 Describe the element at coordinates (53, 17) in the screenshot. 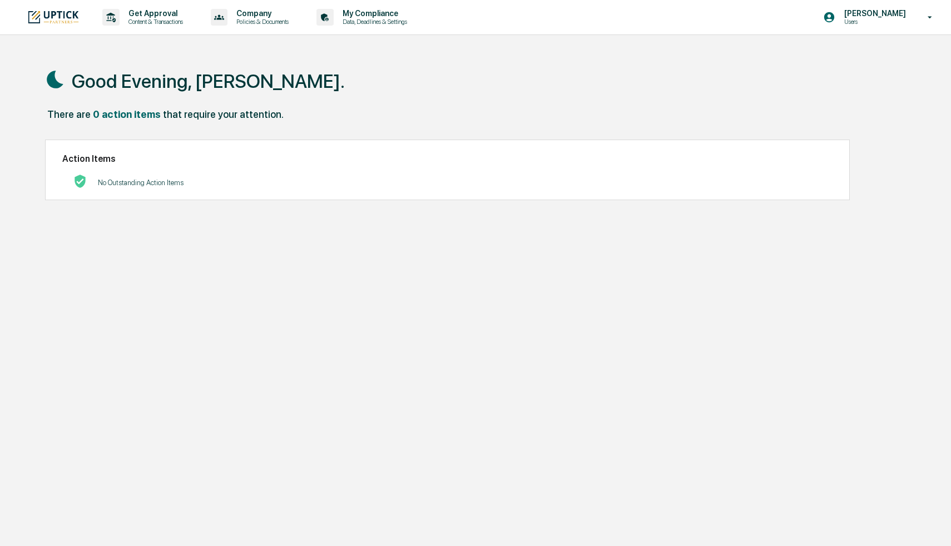

I see `img: logo` at that location.